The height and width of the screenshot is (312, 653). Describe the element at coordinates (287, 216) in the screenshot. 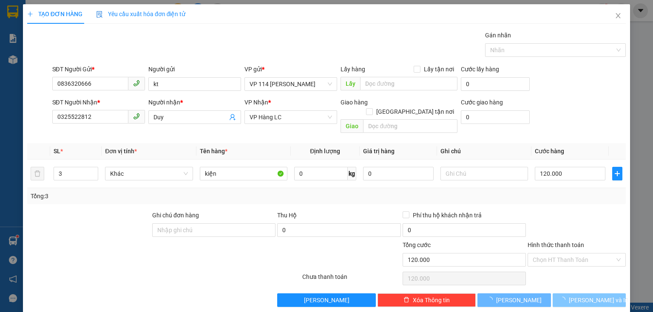

I see `span: Thu Hộ` at that location.